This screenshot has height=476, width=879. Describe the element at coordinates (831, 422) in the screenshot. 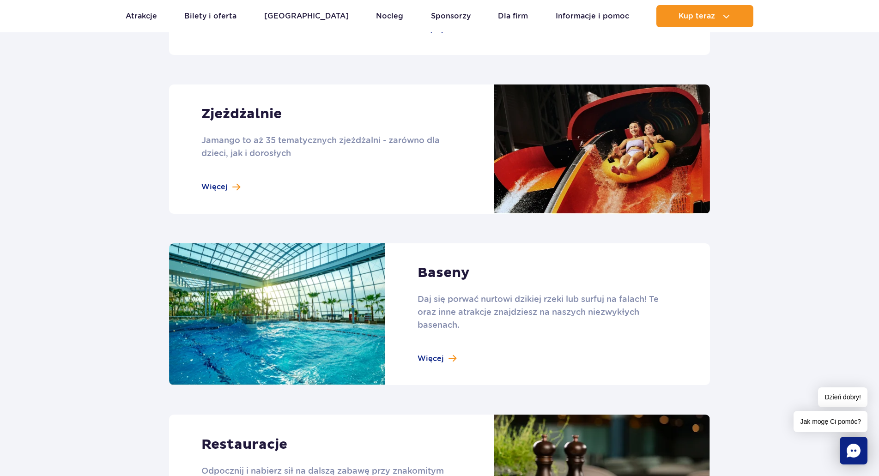

I see `span: Jak mogę Ci pomóc?` at that location.